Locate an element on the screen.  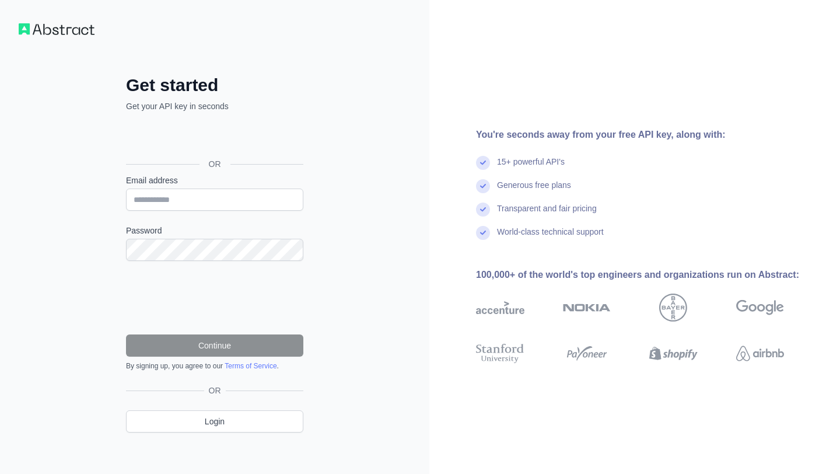
img: payoneer is located at coordinates (587, 353).